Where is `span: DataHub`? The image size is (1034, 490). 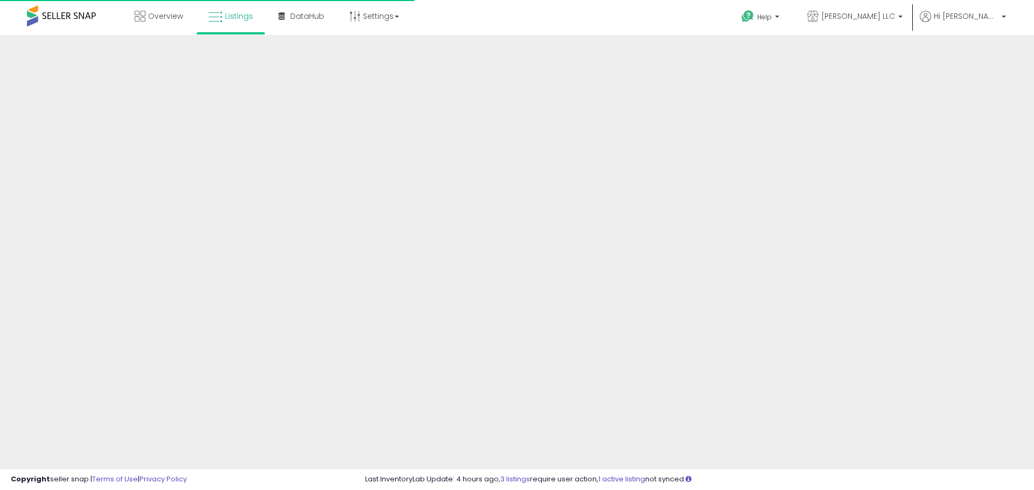 span: DataHub is located at coordinates (307, 16).